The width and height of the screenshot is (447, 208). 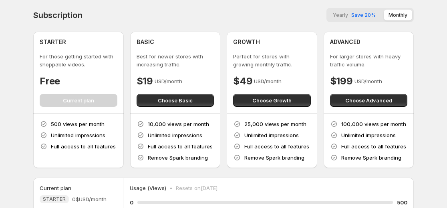 What do you see at coordinates (341, 81) in the screenshot?
I see `h4: $199` at bounding box center [341, 81].